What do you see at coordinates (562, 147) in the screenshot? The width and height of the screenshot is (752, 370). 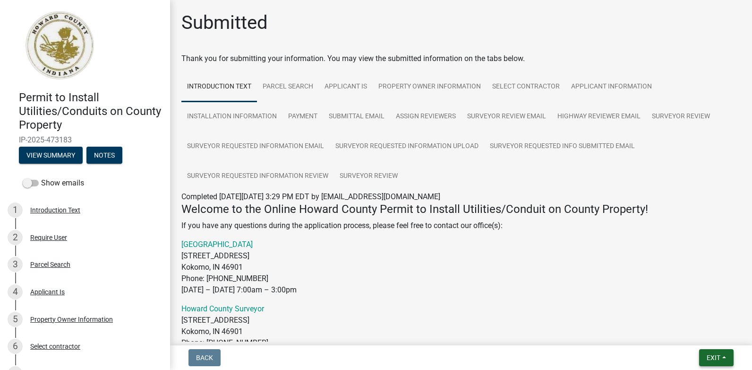 I see `a: Surveyor Requested Info SUBMITTED Email` at bounding box center [562, 147].